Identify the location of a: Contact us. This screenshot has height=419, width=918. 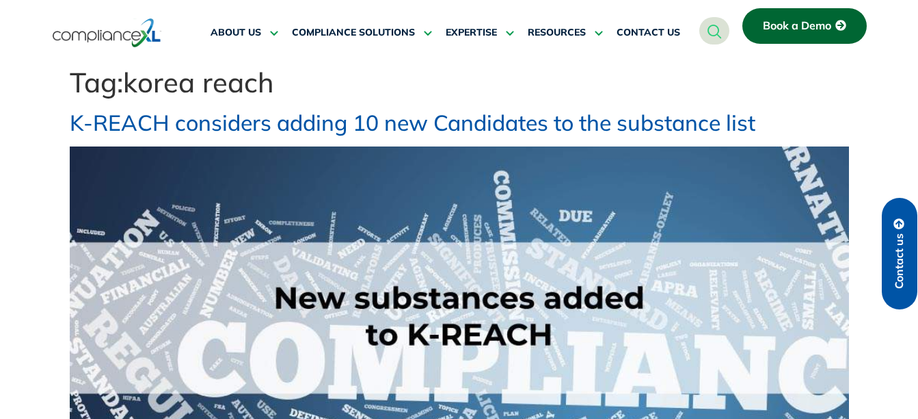
(900, 253).